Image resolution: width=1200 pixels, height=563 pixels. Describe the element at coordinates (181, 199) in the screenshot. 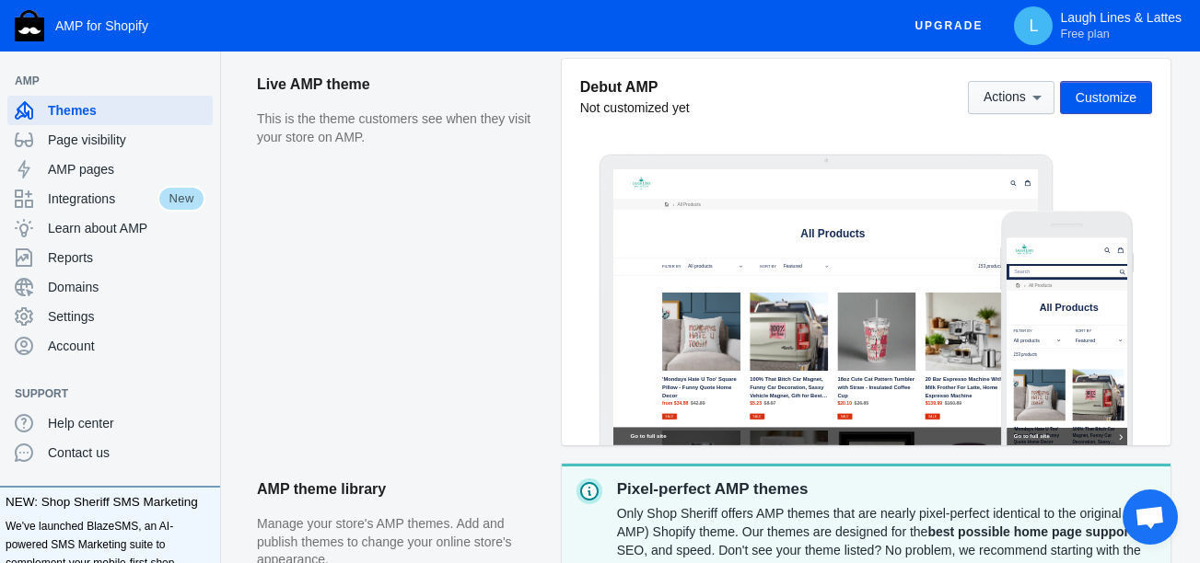

I see `span: New` at that location.